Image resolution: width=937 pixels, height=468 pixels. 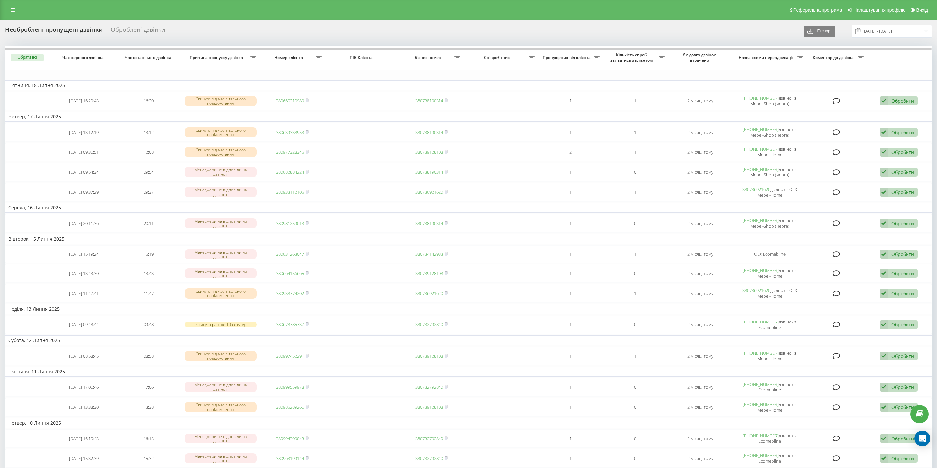 I want to click on td: 2, so click(x=571, y=152).